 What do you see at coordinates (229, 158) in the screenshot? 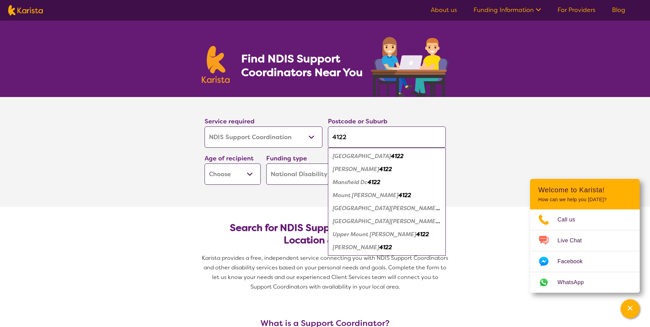
I see `label: Age of recipient` at bounding box center [229, 158].